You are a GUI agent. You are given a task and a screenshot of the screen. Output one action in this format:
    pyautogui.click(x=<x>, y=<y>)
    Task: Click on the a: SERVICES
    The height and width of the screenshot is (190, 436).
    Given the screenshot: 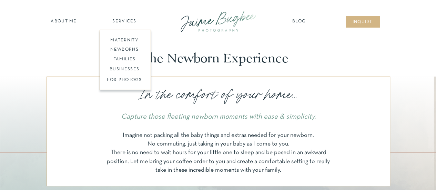 What is the action you would take?
    pyautogui.click(x=124, y=22)
    